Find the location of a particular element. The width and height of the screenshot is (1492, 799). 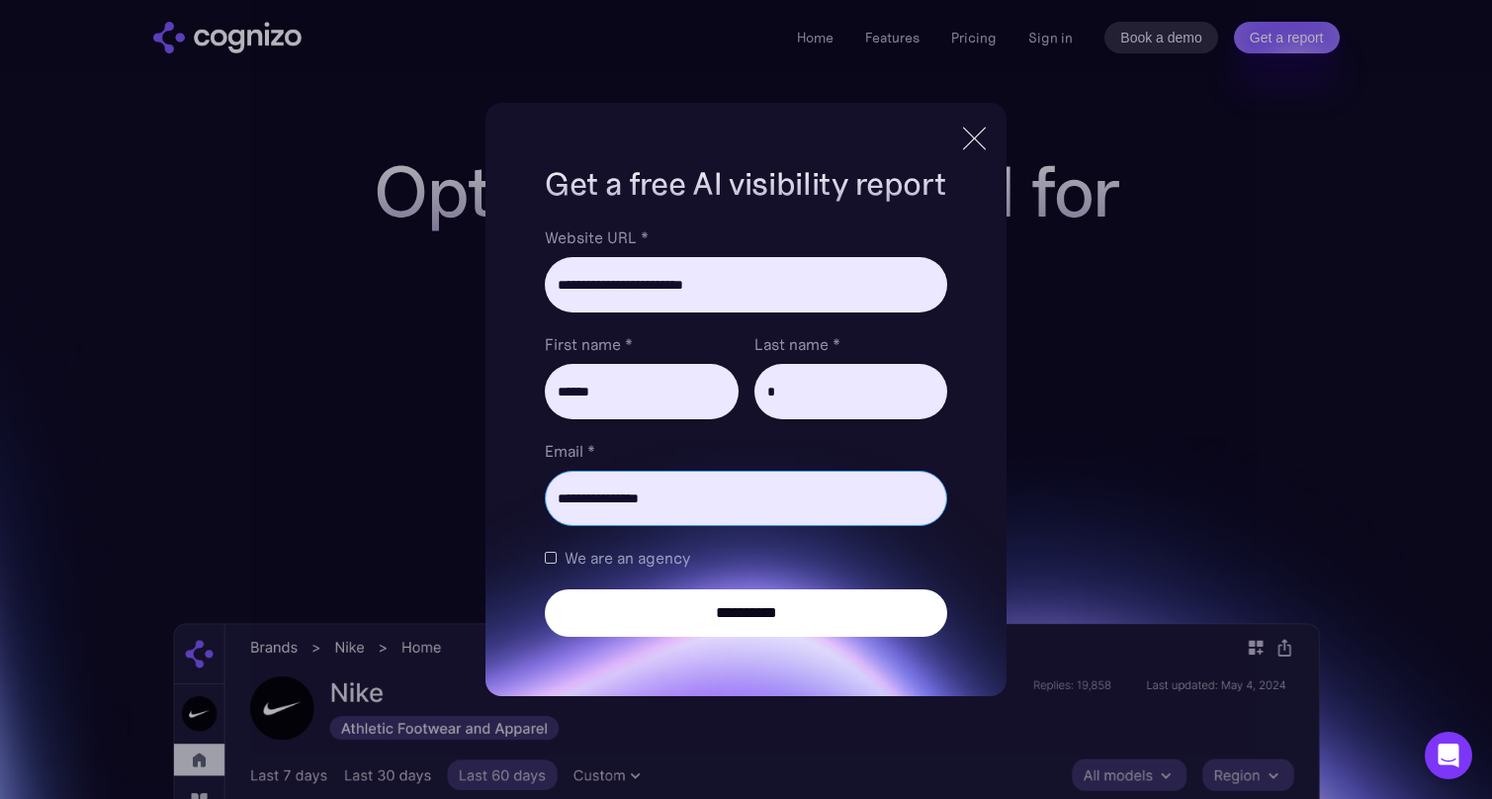

h1: Get a free AI visibility report is located at coordinates (746, 184).